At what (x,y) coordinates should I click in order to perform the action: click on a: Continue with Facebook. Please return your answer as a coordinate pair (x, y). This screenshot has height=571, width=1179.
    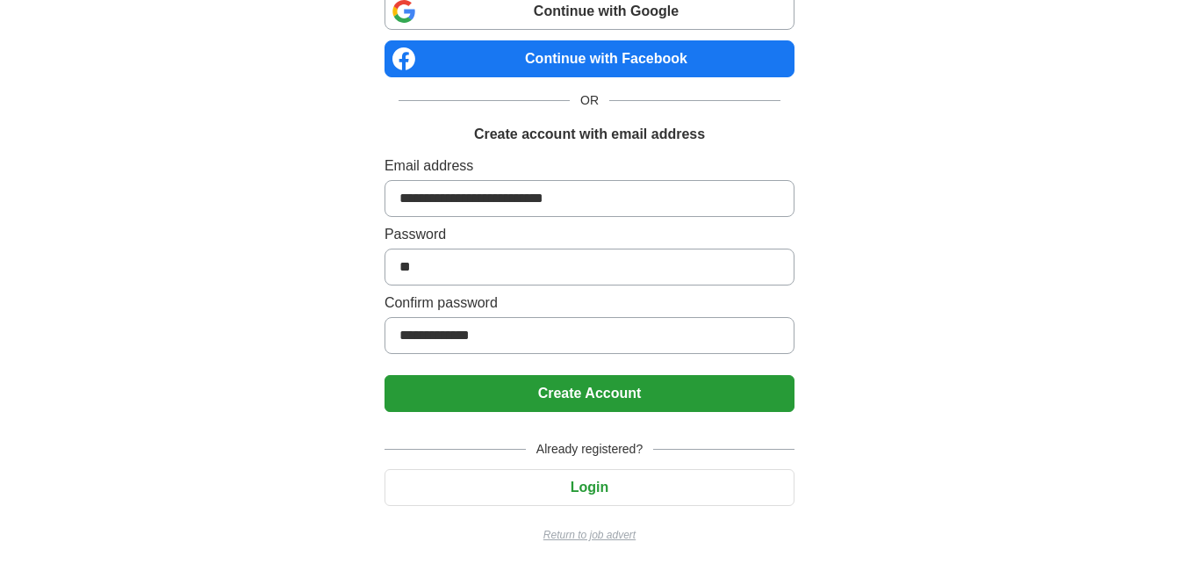
    Looking at the image, I should click on (589, 59).